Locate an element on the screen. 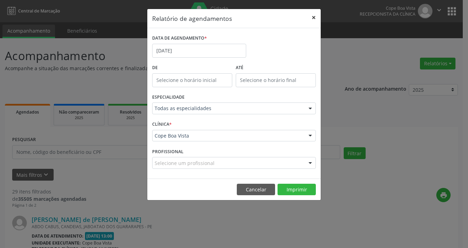 The width and height of the screenshot is (468, 248). button: Cancelar is located at coordinates (256, 190).